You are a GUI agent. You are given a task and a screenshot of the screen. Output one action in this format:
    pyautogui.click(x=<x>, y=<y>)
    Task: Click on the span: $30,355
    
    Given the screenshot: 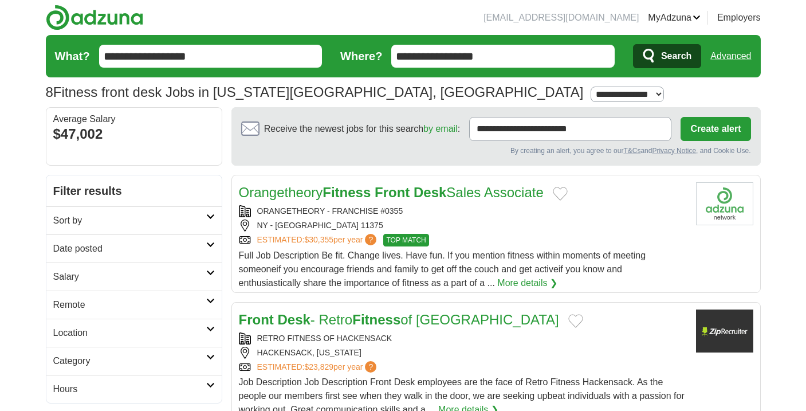 What is the action you would take?
    pyautogui.click(x=318, y=239)
    